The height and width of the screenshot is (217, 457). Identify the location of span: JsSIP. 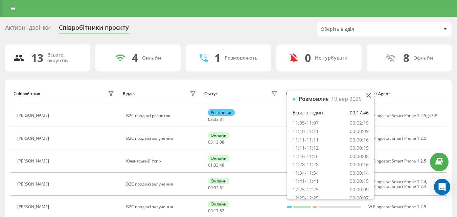
(433, 115).